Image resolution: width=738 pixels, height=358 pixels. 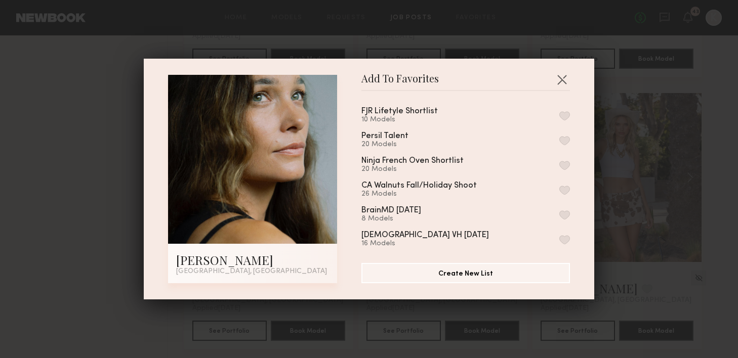 I want to click on div: 10 Models, so click(x=412, y=120).